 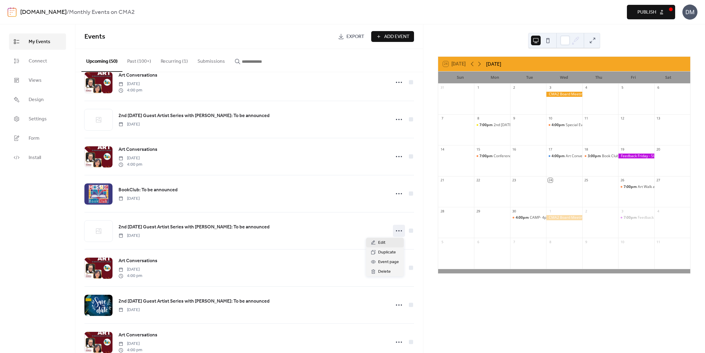 What do you see at coordinates (528, 217) in the screenshot?
I see `div: CAMP- 4pm EDT - Jeannette Brossart` at bounding box center [528, 217].